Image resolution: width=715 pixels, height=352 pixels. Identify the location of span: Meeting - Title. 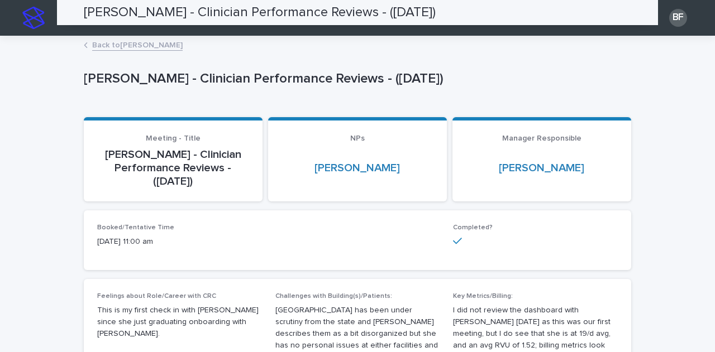
(173, 139).